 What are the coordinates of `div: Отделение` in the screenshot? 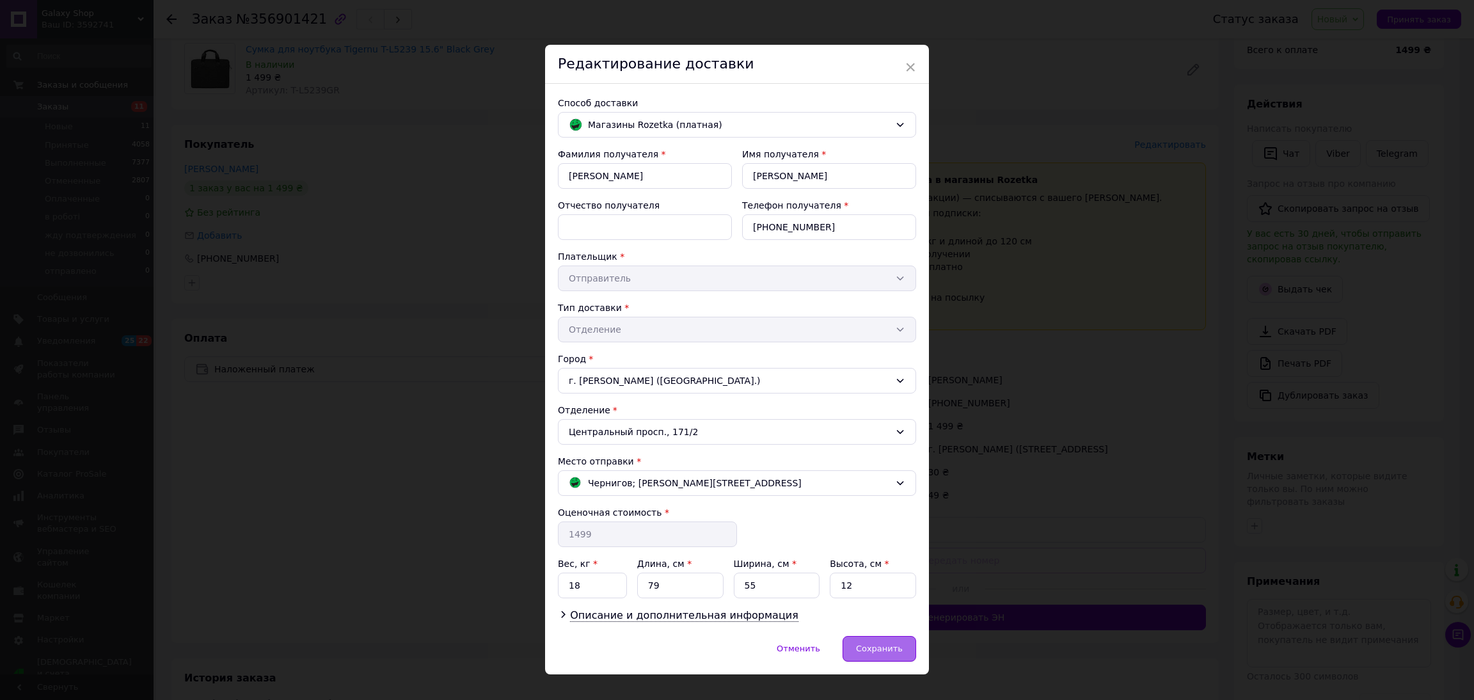 It's located at (737, 410).